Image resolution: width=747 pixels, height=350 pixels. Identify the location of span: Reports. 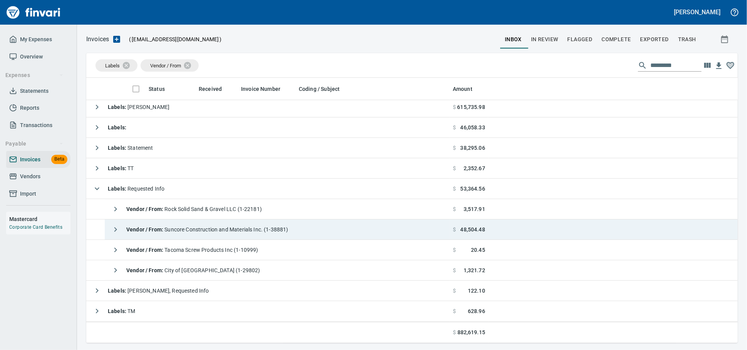
(30, 108).